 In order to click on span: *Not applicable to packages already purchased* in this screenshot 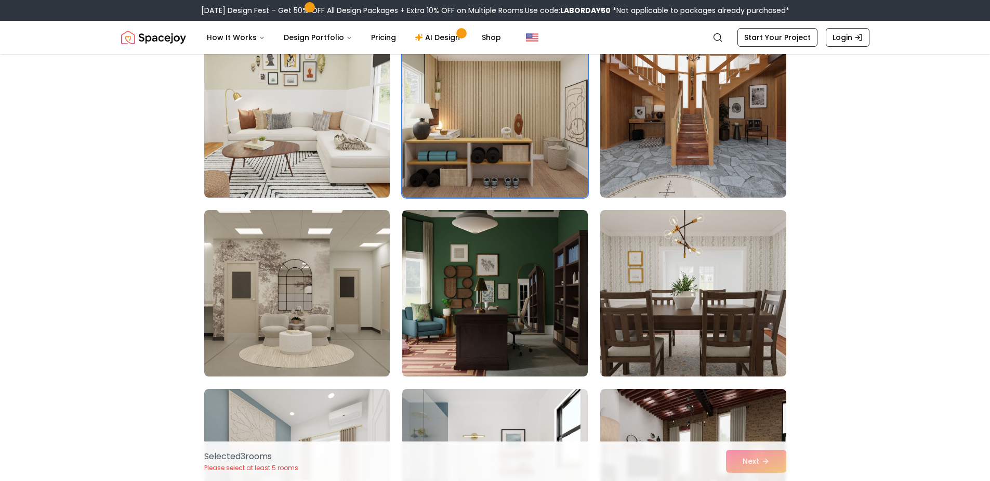, I will do `click(700, 10)`.